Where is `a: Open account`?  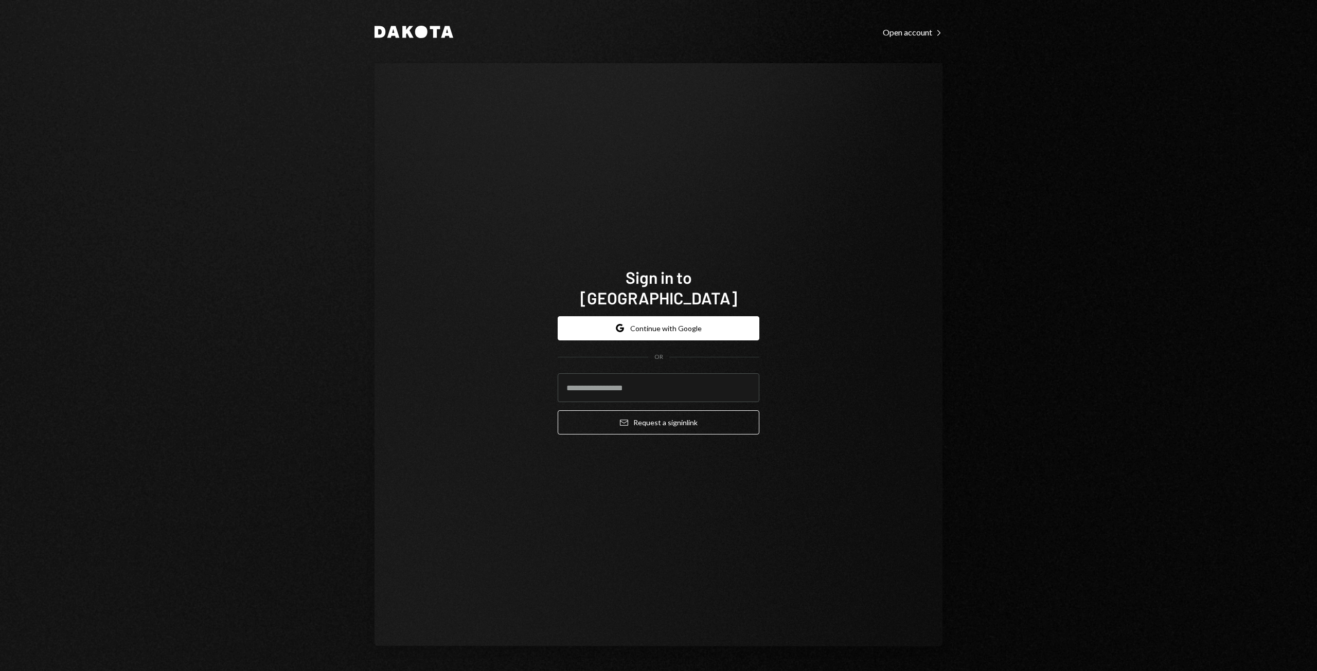 a: Open account is located at coordinates (913, 32).